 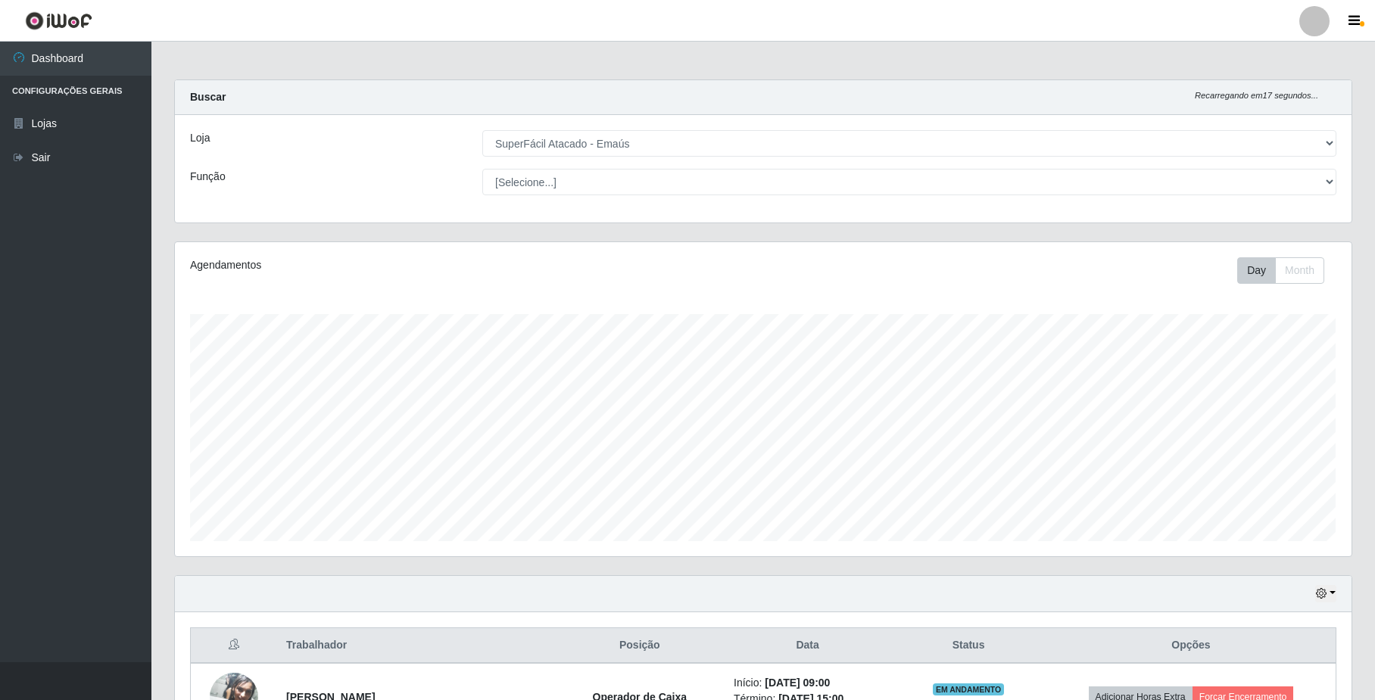 What do you see at coordinates (1256, 270) in the screenshot?
I see `button: Day` at bounding box center [1256, 270].